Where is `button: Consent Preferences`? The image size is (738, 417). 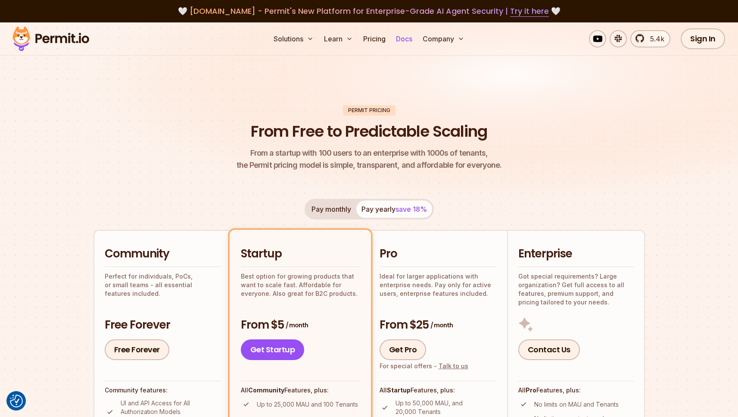 button: Consent Preferences is located at coordinates (16, 401).